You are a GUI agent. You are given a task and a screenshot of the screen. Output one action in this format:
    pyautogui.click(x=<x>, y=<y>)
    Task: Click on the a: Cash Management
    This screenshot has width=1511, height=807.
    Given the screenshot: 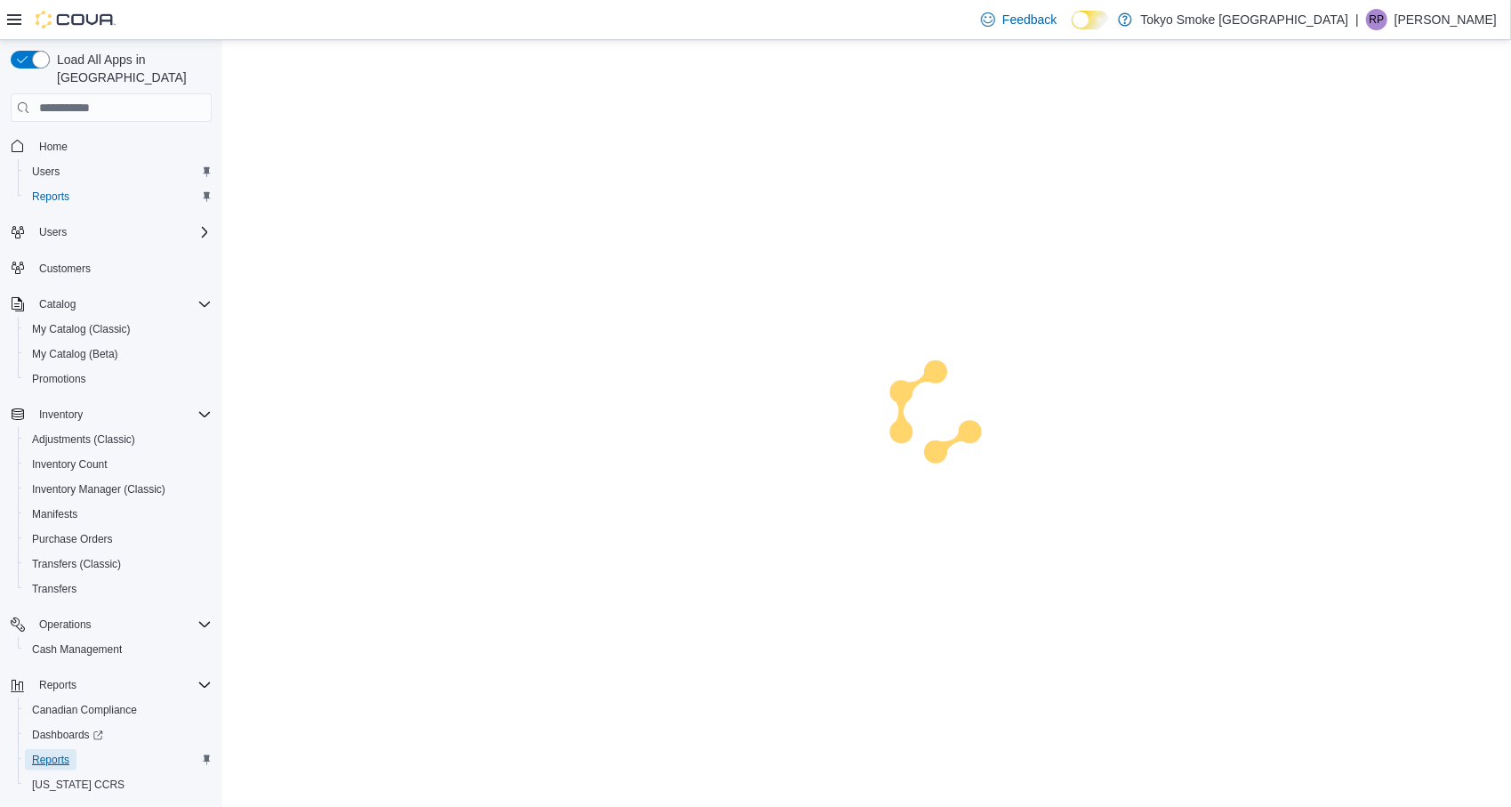 What is the action you would take?
    pyautogui.click(x=76, y=649)
    